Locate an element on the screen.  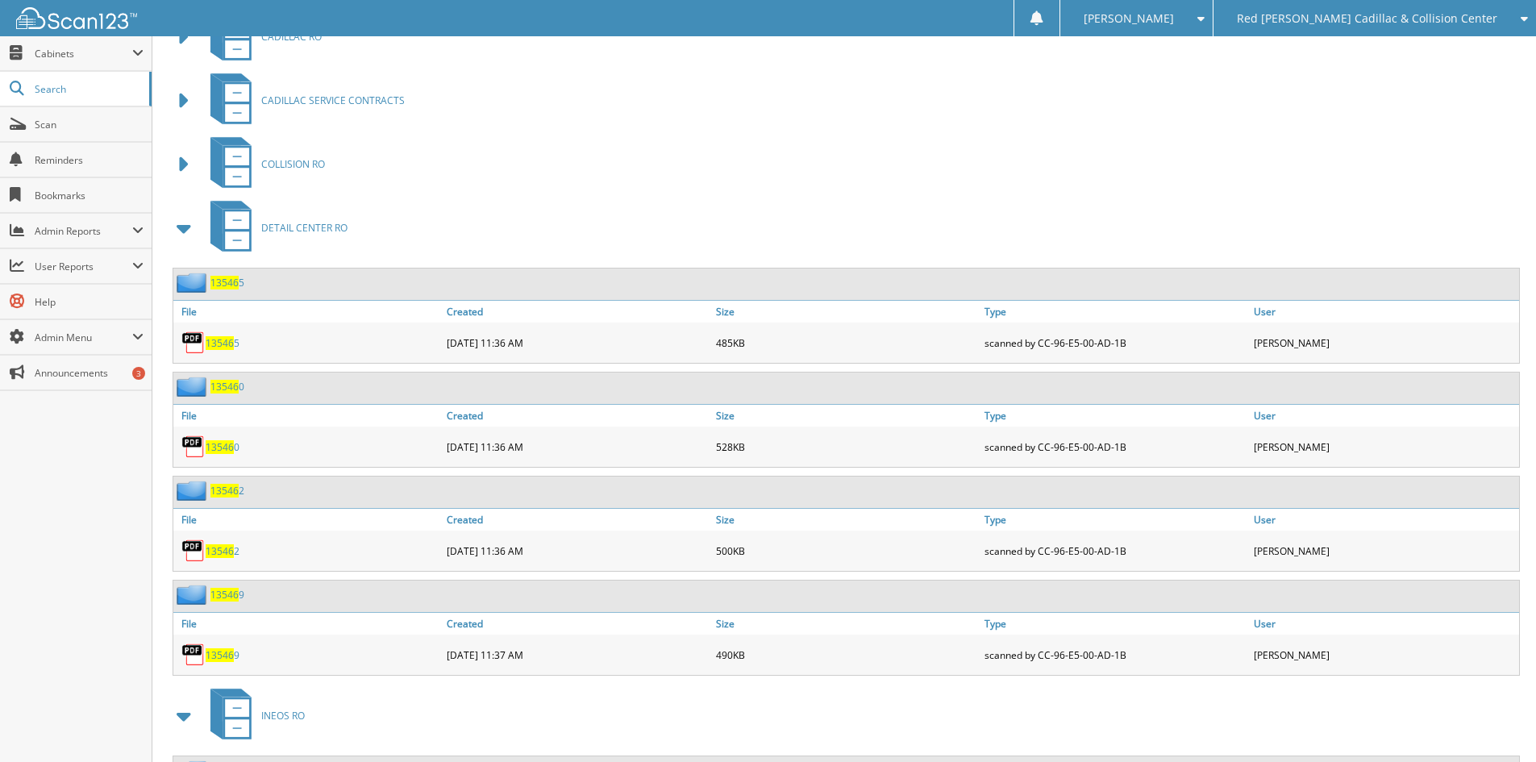
a: DETAIL CENTER RO is located at coordinates (274, 227).